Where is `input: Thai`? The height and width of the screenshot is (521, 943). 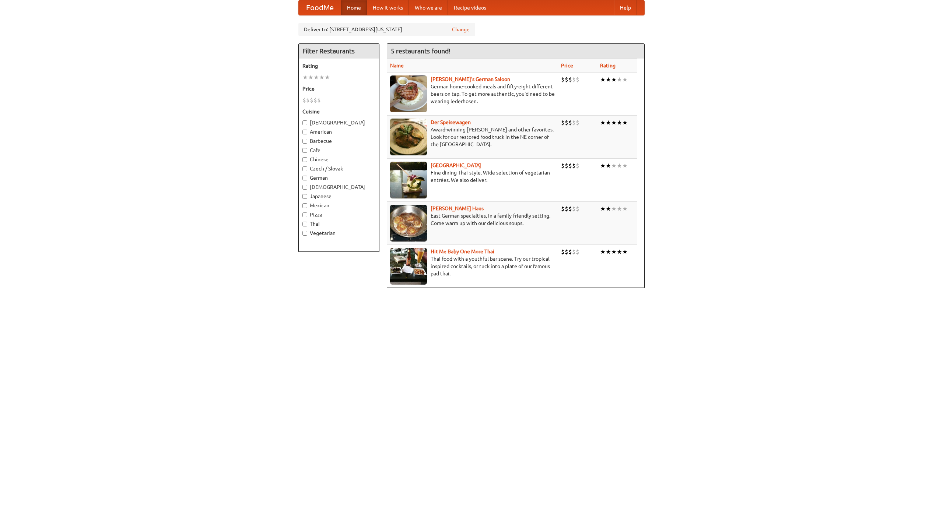 input: Thai is located at coordinates (305, 224).